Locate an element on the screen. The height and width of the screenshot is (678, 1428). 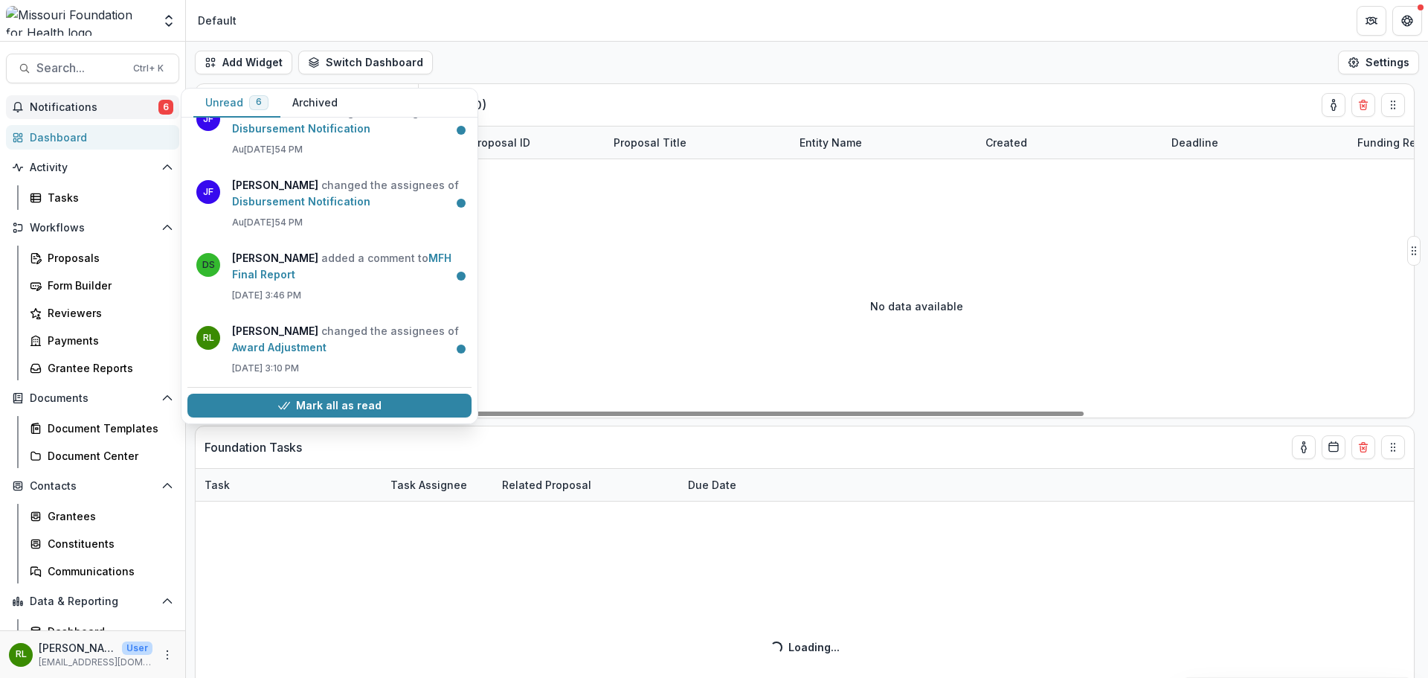
div: Grantees is located at coordinates (107, 516).